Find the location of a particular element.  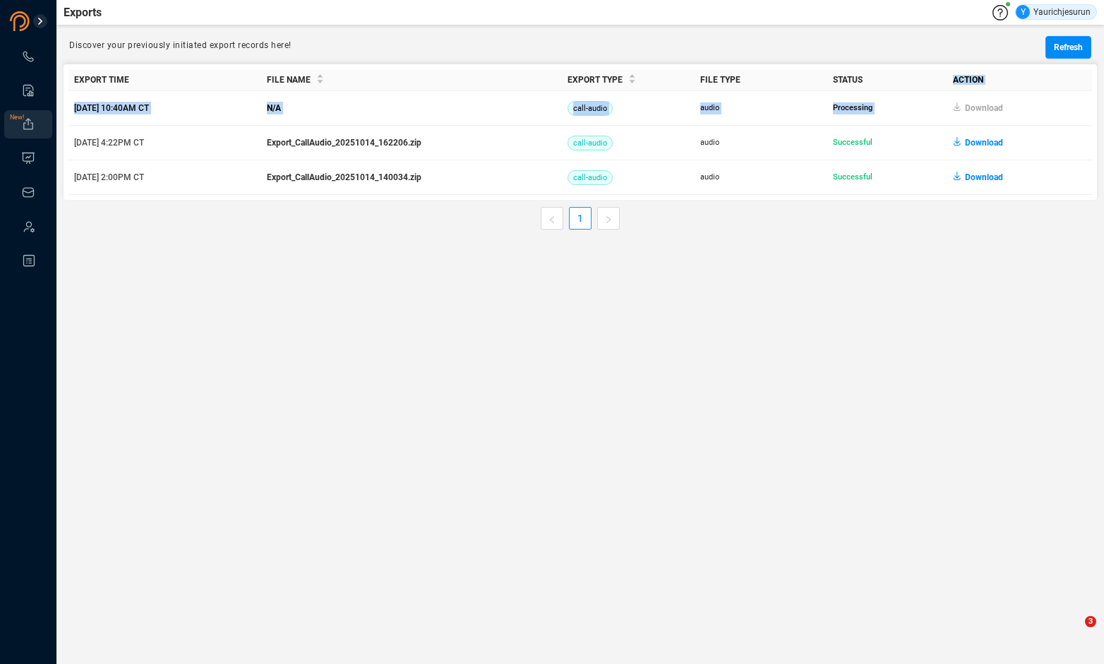

li: Smart Reports is located at coordinates (28, 90).